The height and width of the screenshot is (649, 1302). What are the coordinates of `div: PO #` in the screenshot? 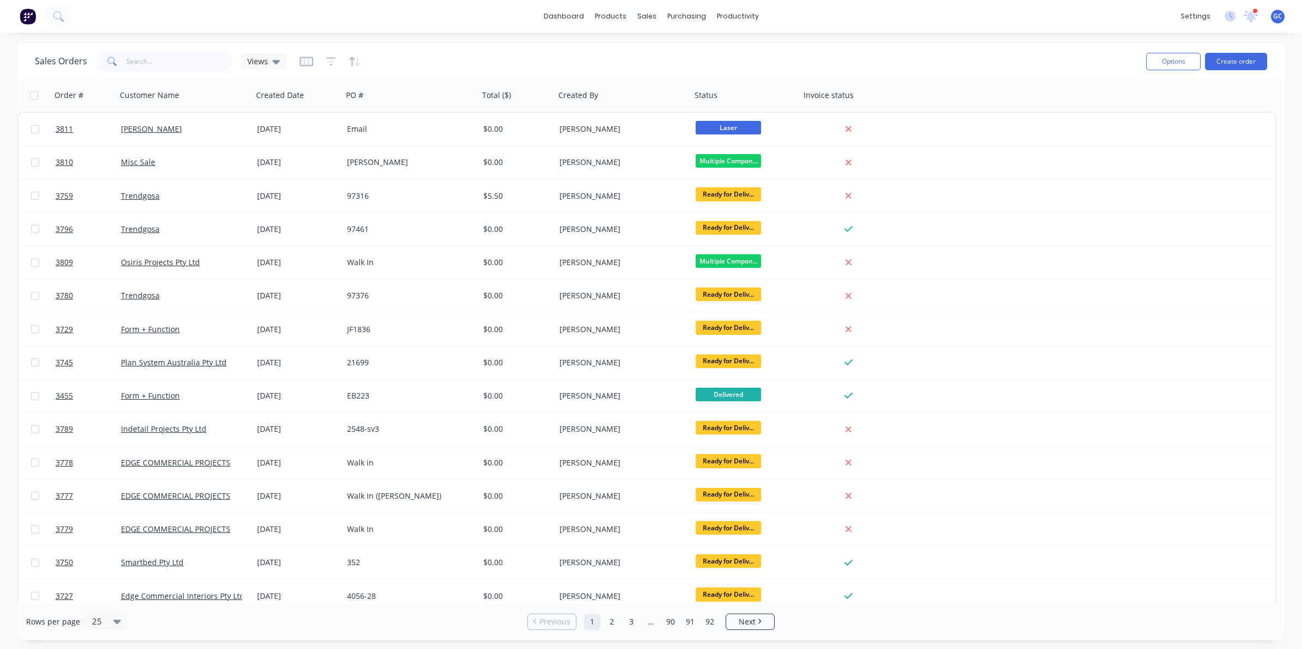 It's located at (355, 95).